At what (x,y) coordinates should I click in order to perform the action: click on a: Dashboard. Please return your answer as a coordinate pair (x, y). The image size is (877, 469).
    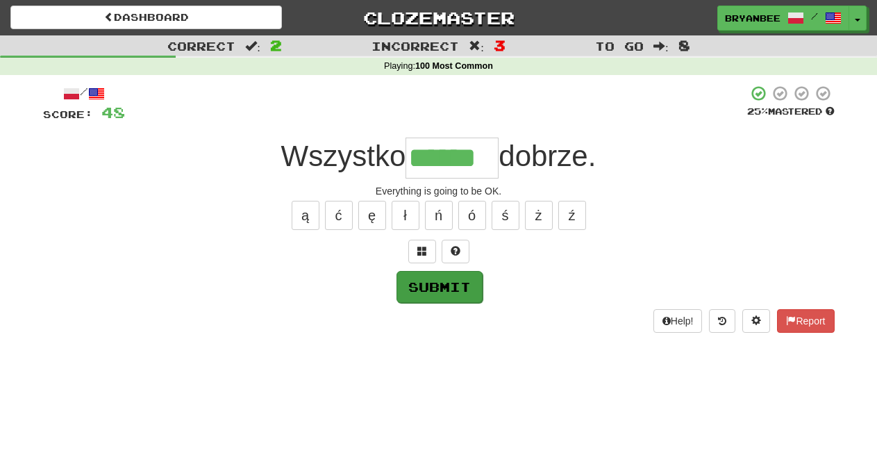
    Looking at the image, I should click on (146, 17).